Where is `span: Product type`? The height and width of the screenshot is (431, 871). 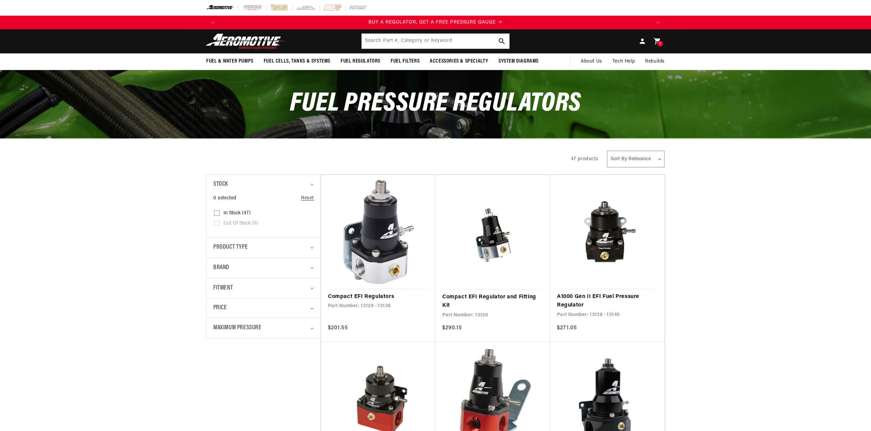
span: Product type is located at coordinates (230, 247).